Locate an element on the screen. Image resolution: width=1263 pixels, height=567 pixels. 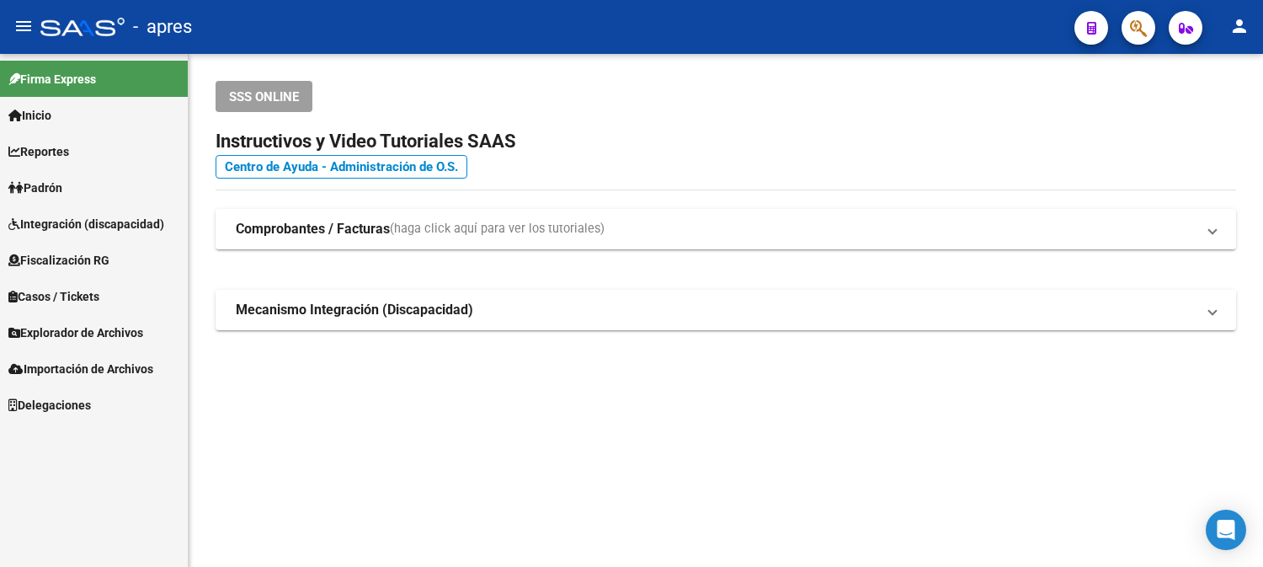
mat-icon: menu is located at coordinates (24, 26).